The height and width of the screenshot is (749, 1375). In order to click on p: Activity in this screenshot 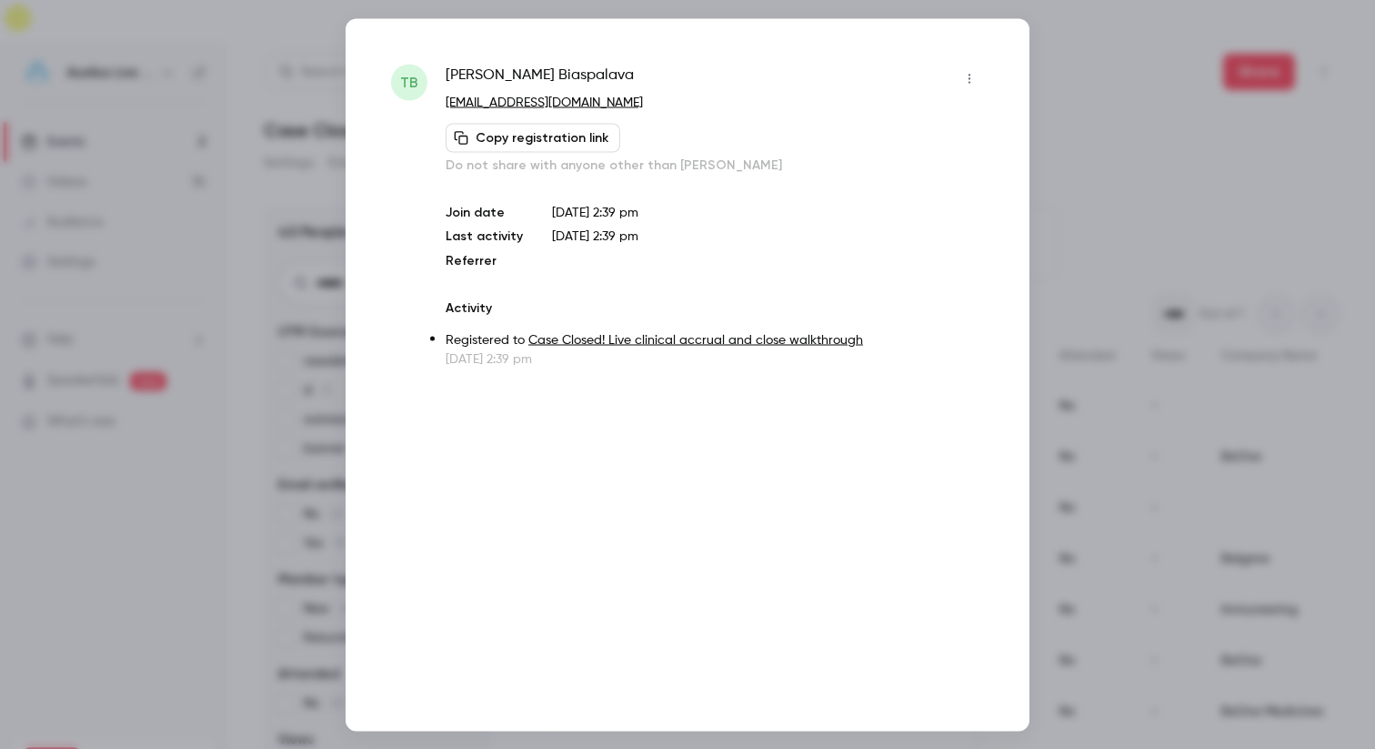, I will do `click(715, 307)`.